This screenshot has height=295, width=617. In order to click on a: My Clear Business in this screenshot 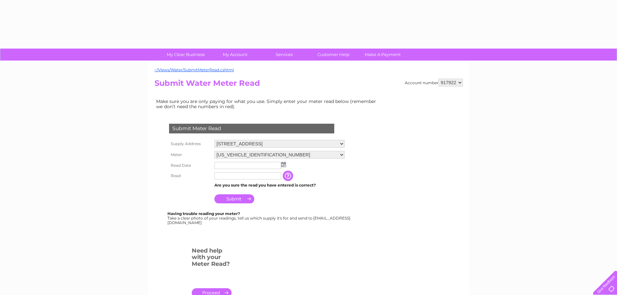, I will do `click(185, 54)`.